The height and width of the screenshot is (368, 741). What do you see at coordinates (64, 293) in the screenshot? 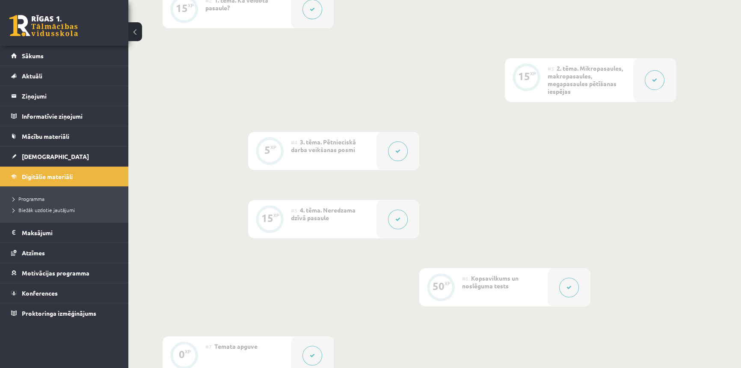
I see `a: Konferences` at bounding box center [64, 293].